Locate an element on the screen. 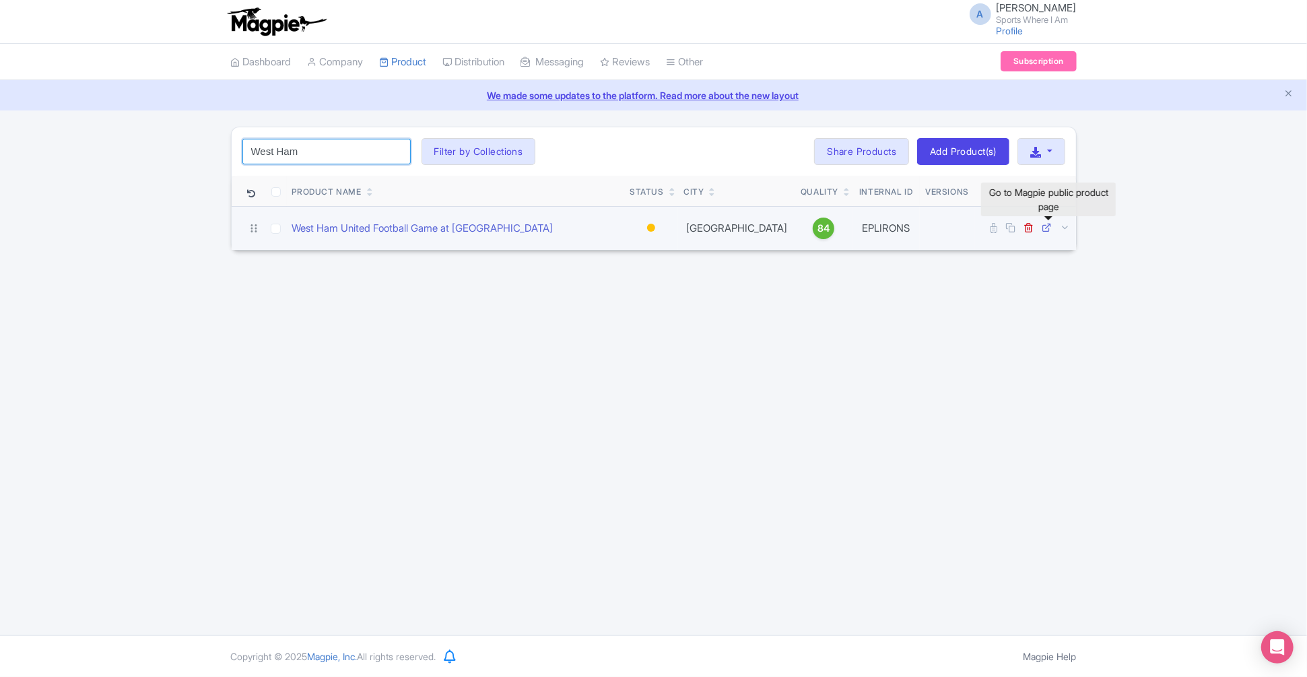 The image size is (1307, 677). a: Product is located at coordinates (403, 62).